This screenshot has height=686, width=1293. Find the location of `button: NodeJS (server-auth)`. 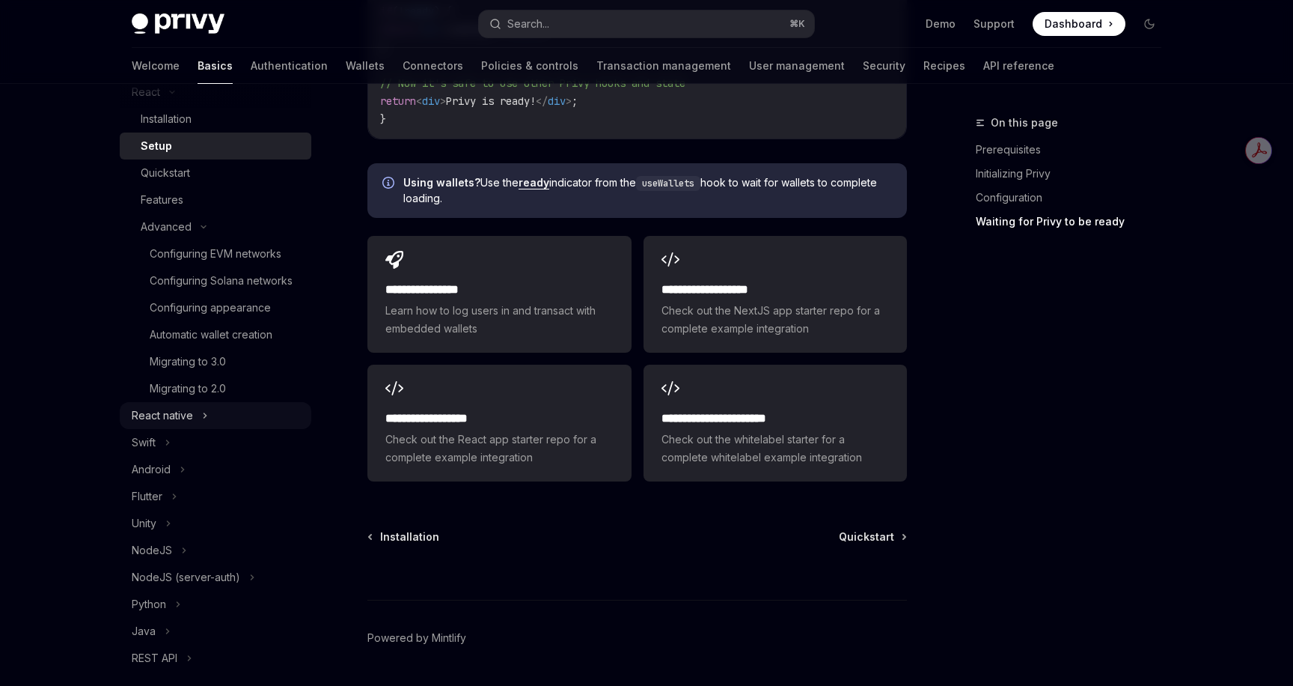

button: NodeJS (server-auth) is located at coordinates (216, 577).